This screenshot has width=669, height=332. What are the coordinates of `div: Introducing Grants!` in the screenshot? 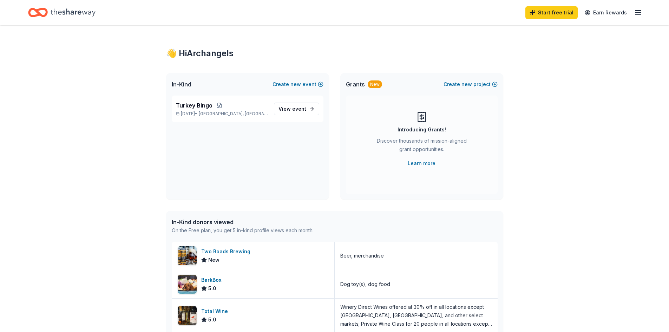 It's located at (422, 130).